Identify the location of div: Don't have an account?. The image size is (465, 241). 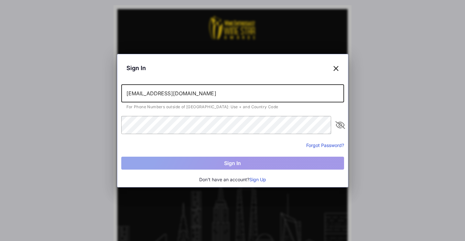
(232, 180).